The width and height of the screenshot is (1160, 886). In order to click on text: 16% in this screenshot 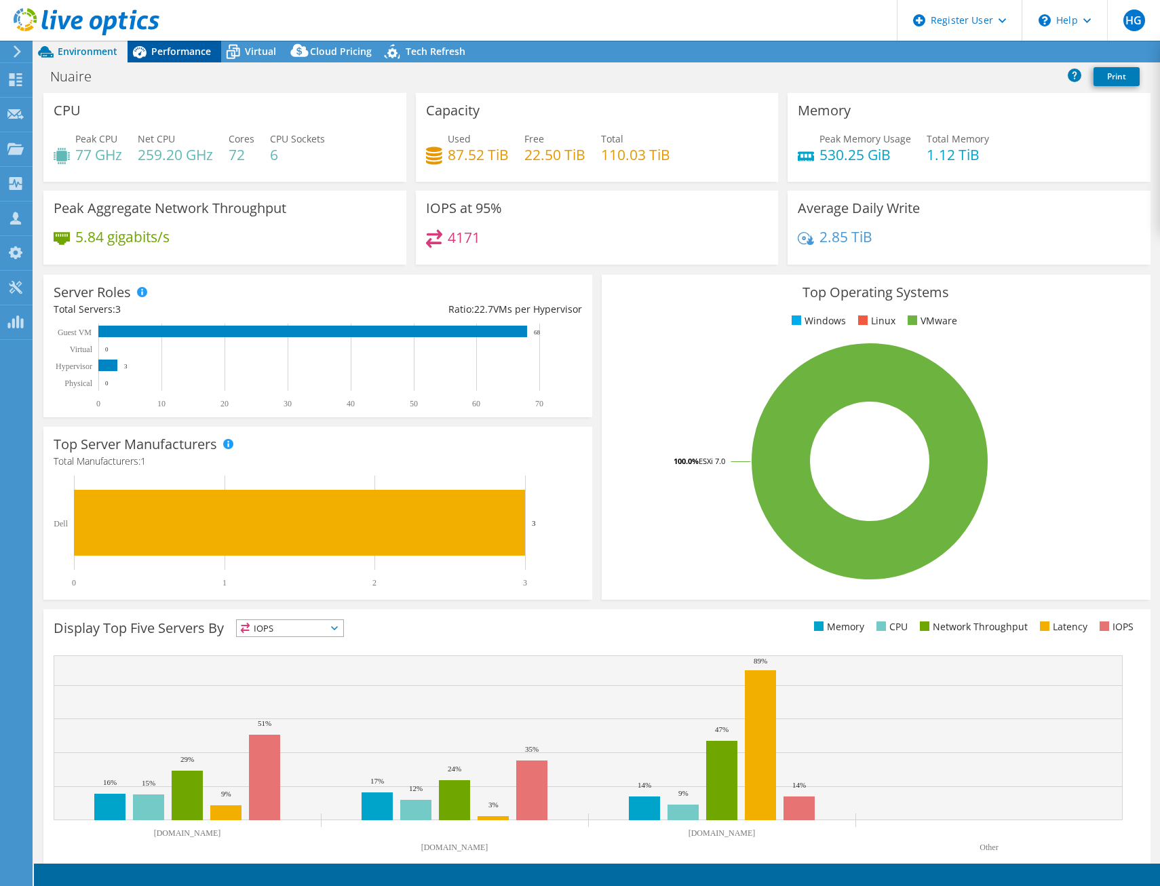, I will do `click(110, 782)`.